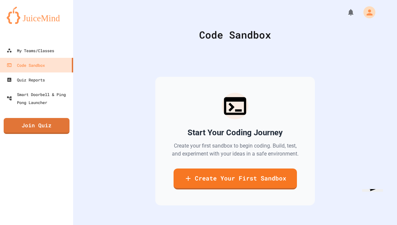  What do you see at coordinates (345, 12) in the screenshot?
I see `div: My Notifications` at bounding box center [345, 12].